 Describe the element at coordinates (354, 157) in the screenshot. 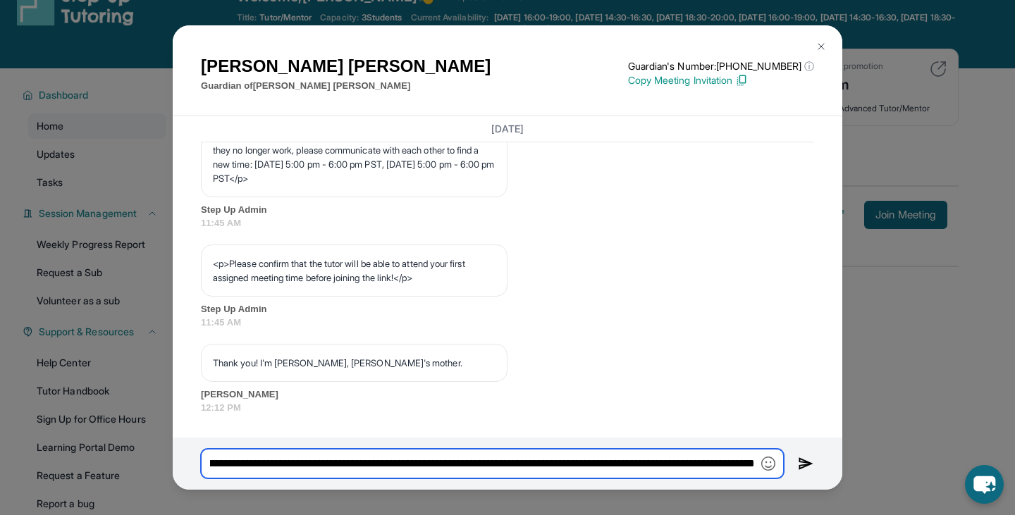

I see `p: <p>We have set up weekly assigned meeting times for both of you. If they no longer work, please c...` at that location.